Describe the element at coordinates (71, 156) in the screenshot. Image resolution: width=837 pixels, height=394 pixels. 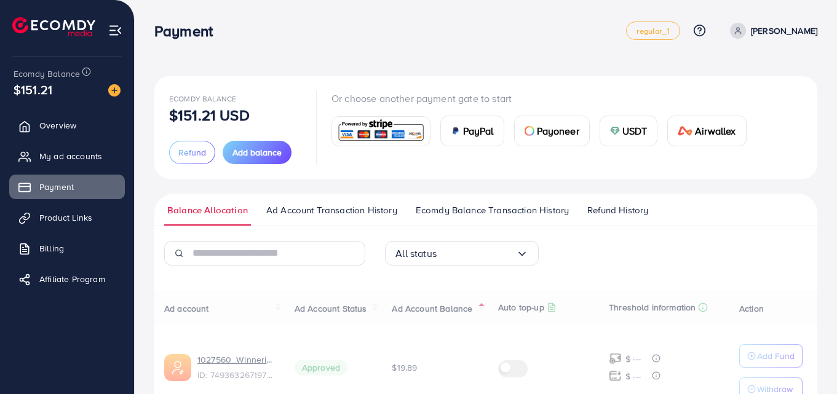
I see `span: My ad accounts` at that location.